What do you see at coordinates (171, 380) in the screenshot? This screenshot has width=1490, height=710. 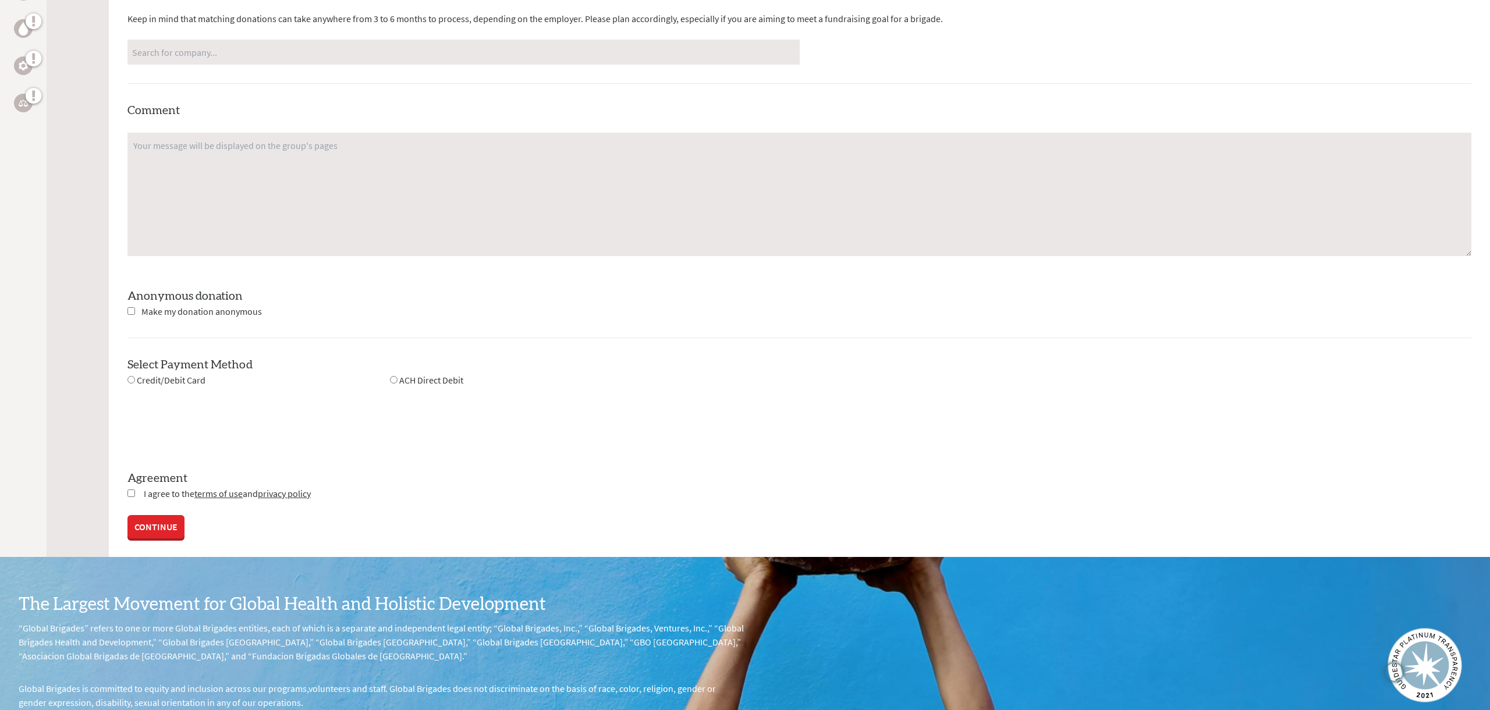 I see `span: Credit/Debit Card` at bounding box center [171, 380].